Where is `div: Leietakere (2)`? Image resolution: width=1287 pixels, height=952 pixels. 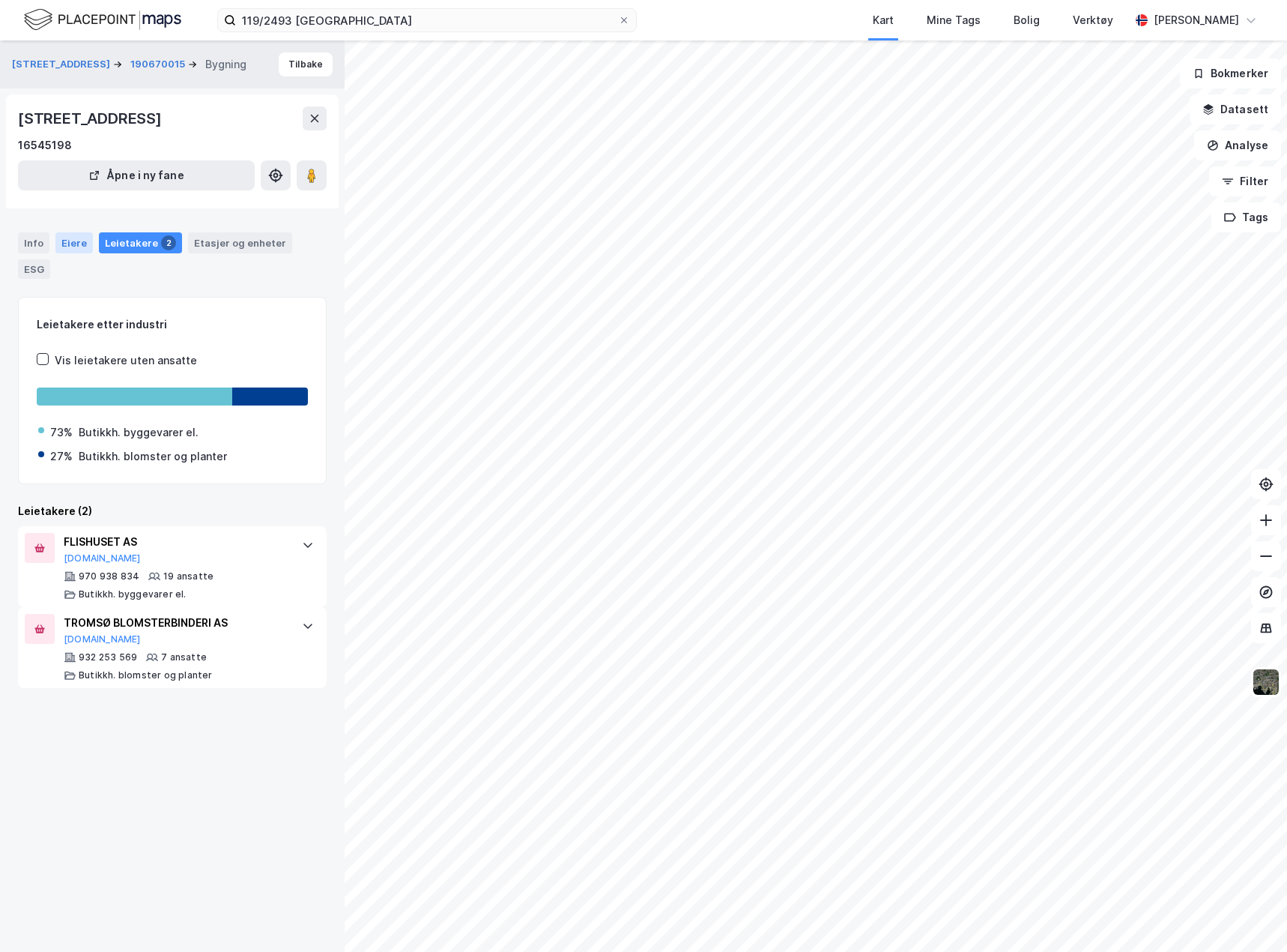 div: Leietakere (2) is located at coordinates (173, 511).